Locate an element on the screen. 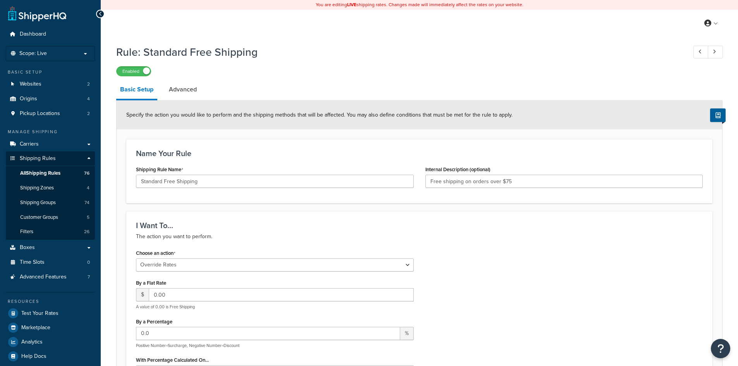 The image size is (738, 366). a: Analytics is located at coordinates (50, 342).